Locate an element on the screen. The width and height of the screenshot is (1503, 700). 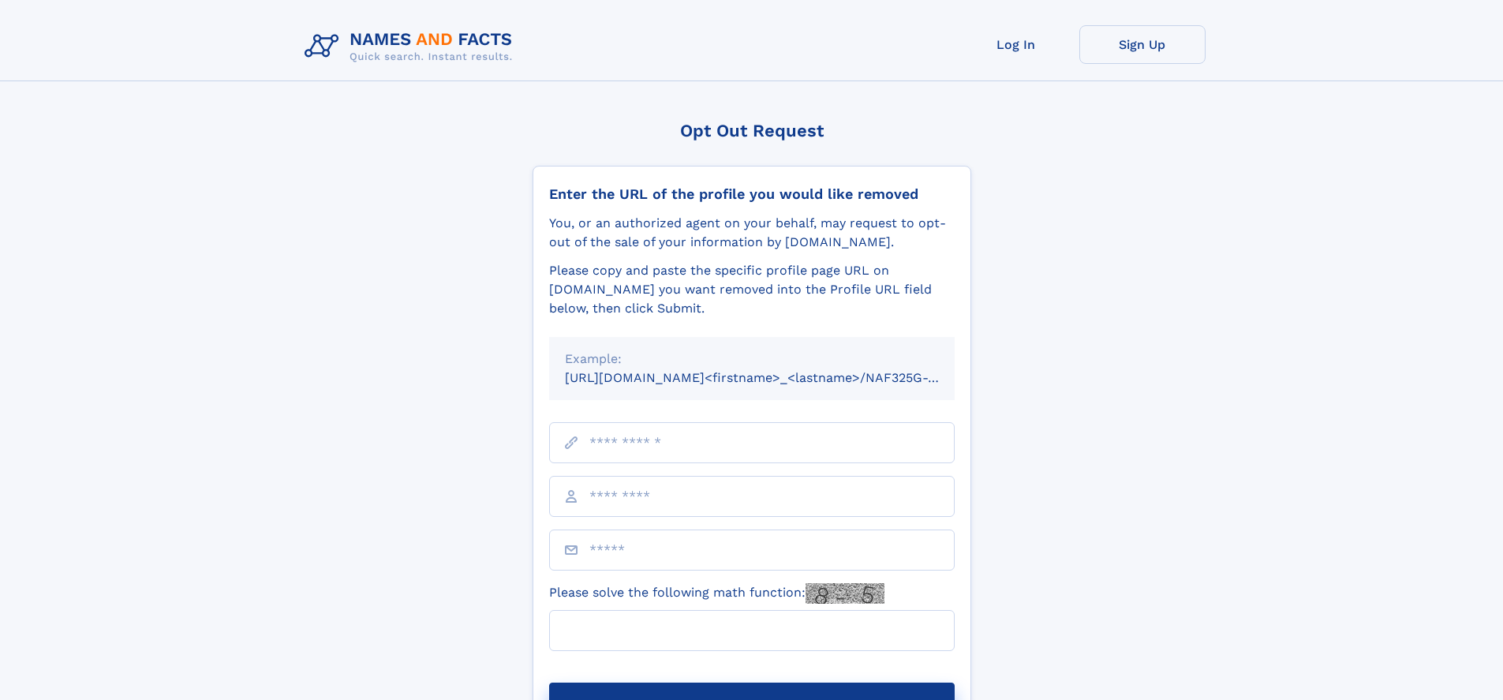
div: Opt Out Request is located at coordinates (752, 130).